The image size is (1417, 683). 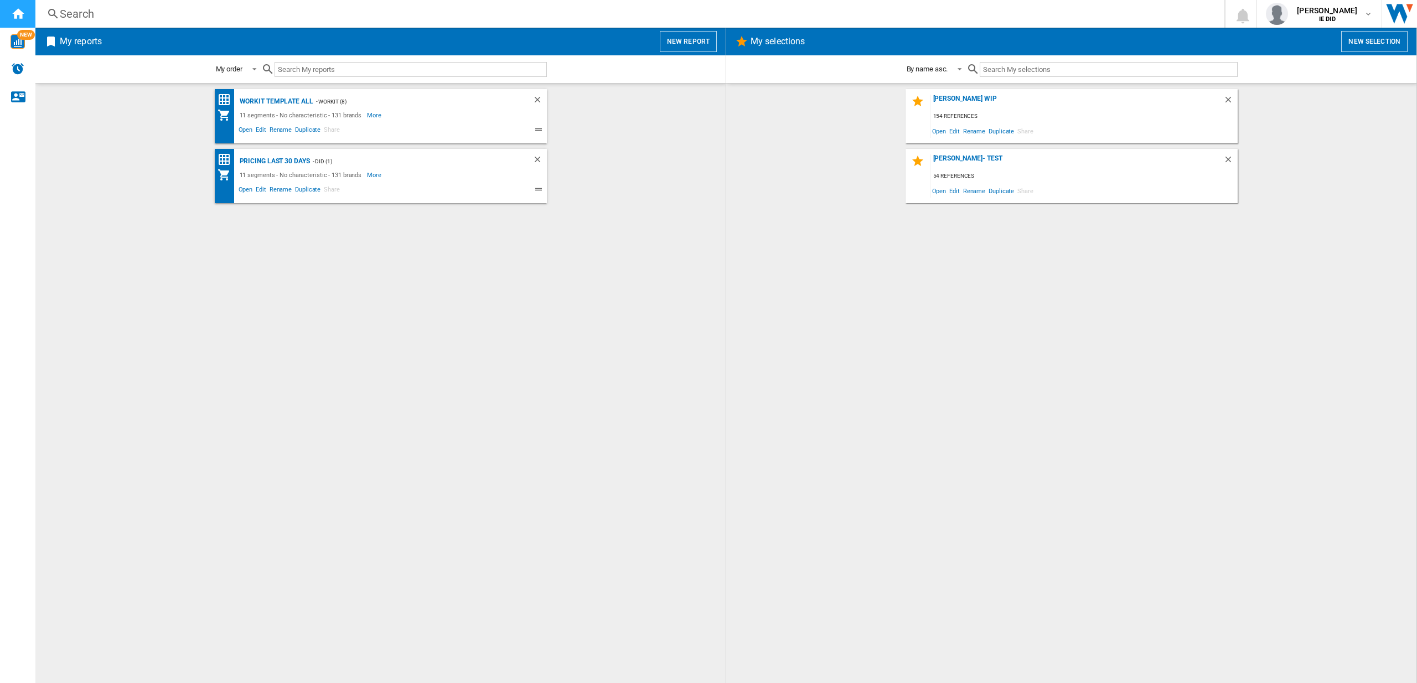 I want to click on input: Search My selections, so click(x=1108, y=69).